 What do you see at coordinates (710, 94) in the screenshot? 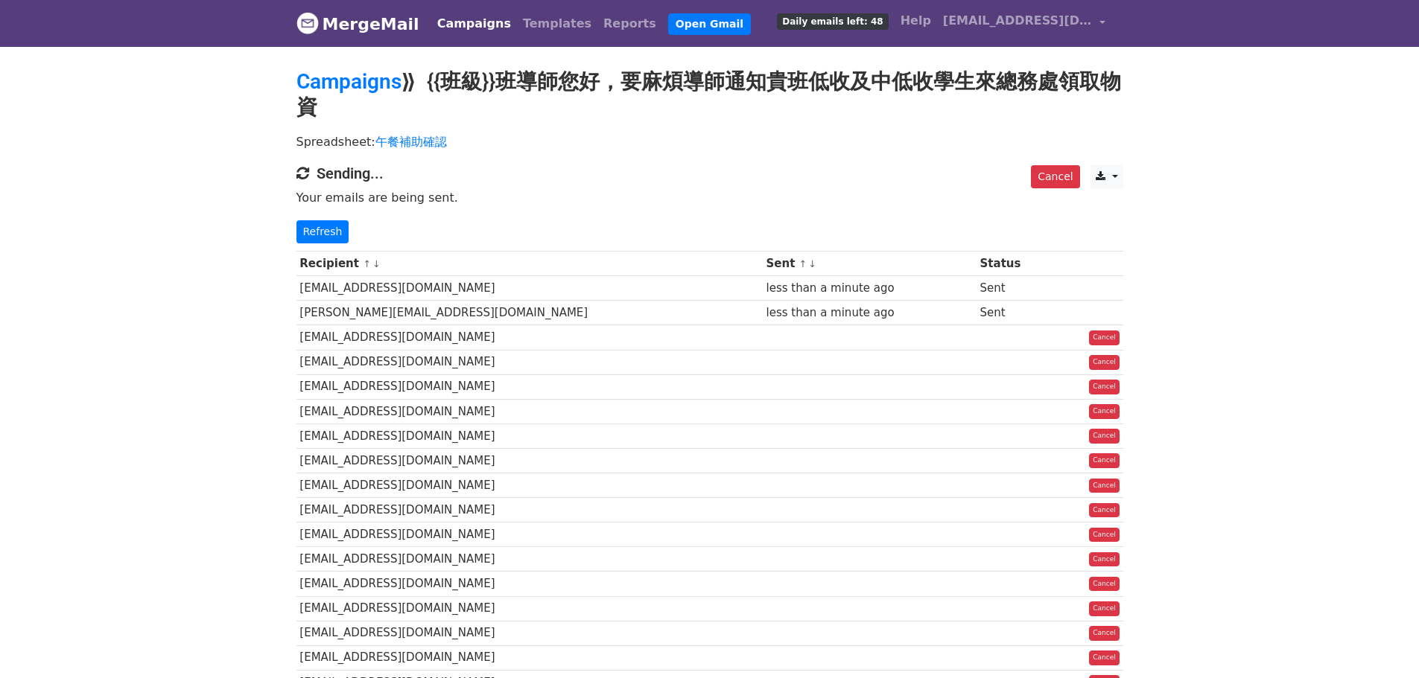
I see `h2: ⟫ {{班級}}班導師您好，要麻煩導師通知貴班低收及中低收學生來總務處領取物資` at bounding box center [710, 94].